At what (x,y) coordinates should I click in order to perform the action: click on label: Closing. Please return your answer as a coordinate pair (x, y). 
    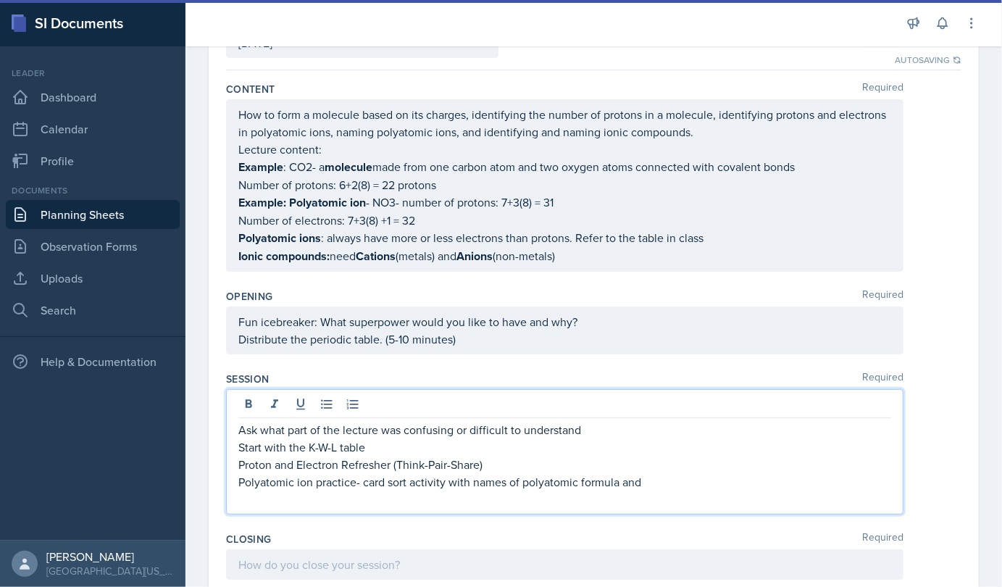
    Looking at the image, I should click on (248, 539).